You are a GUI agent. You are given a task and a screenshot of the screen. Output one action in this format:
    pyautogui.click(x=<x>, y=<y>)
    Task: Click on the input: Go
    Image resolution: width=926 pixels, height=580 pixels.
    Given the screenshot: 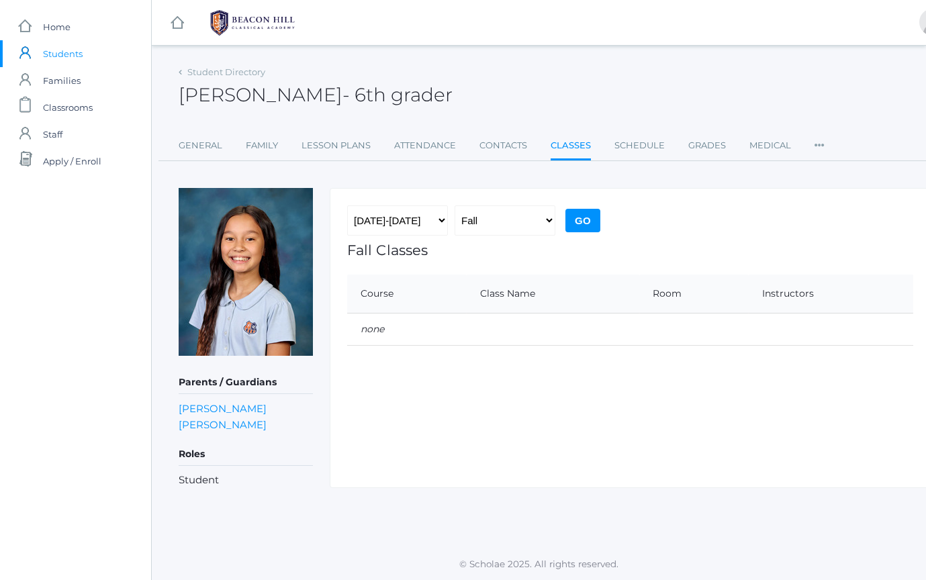 What is the action you would take?
    pyautogui.click(x=583, y=220)
    